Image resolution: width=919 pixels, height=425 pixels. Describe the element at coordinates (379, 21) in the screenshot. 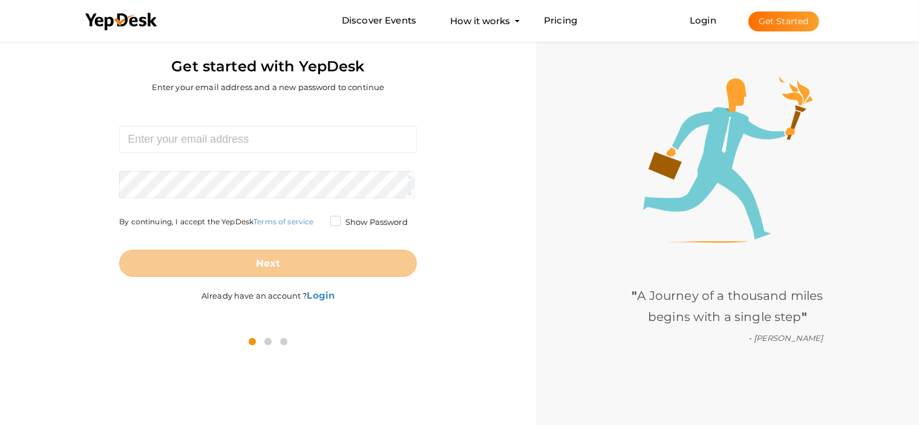

I see `a: Discover Events` at that location.